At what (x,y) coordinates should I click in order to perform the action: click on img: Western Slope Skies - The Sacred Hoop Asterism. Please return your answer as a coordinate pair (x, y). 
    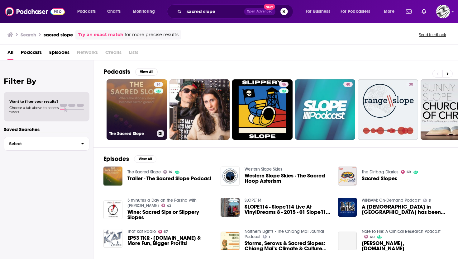
    Looking at the image, I should click on (230, 176).